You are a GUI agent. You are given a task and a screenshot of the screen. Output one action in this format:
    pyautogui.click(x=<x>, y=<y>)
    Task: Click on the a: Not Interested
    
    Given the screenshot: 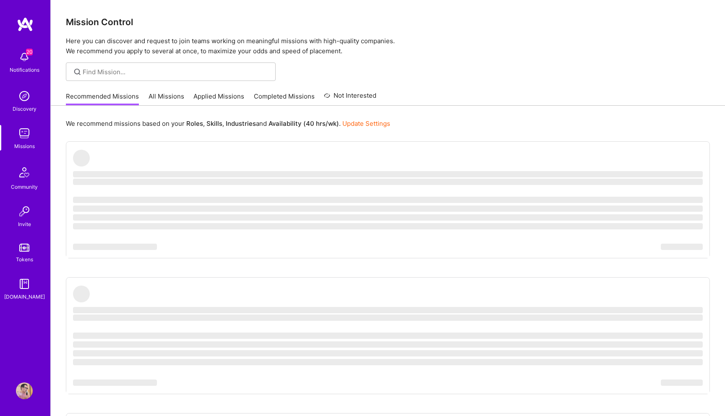 What is the action you would take?
    pyautogui.click(x=350, y=98)
    